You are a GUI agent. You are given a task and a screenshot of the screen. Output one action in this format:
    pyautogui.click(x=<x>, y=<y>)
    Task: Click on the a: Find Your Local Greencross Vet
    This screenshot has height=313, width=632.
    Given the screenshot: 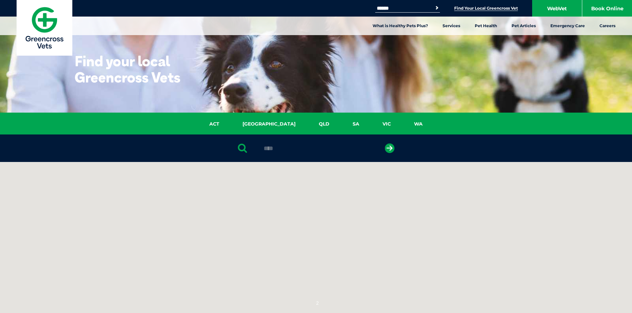 What is the action you would take?
    pyautogui.click(x=486, y=8)
    